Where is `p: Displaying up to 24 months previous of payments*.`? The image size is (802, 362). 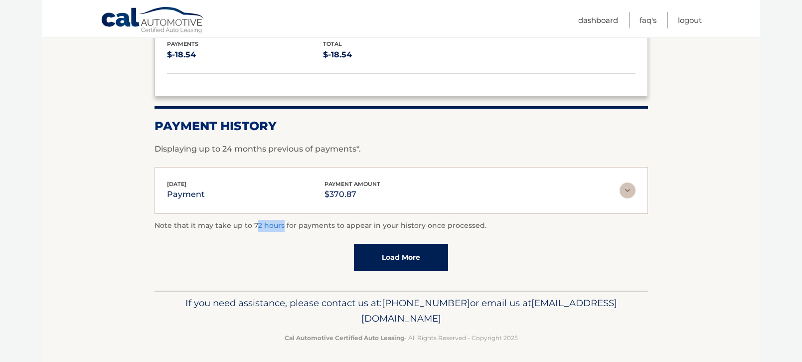 p: Displaying up to 24 months previous of payments*. is located at coordinates (401, 149).